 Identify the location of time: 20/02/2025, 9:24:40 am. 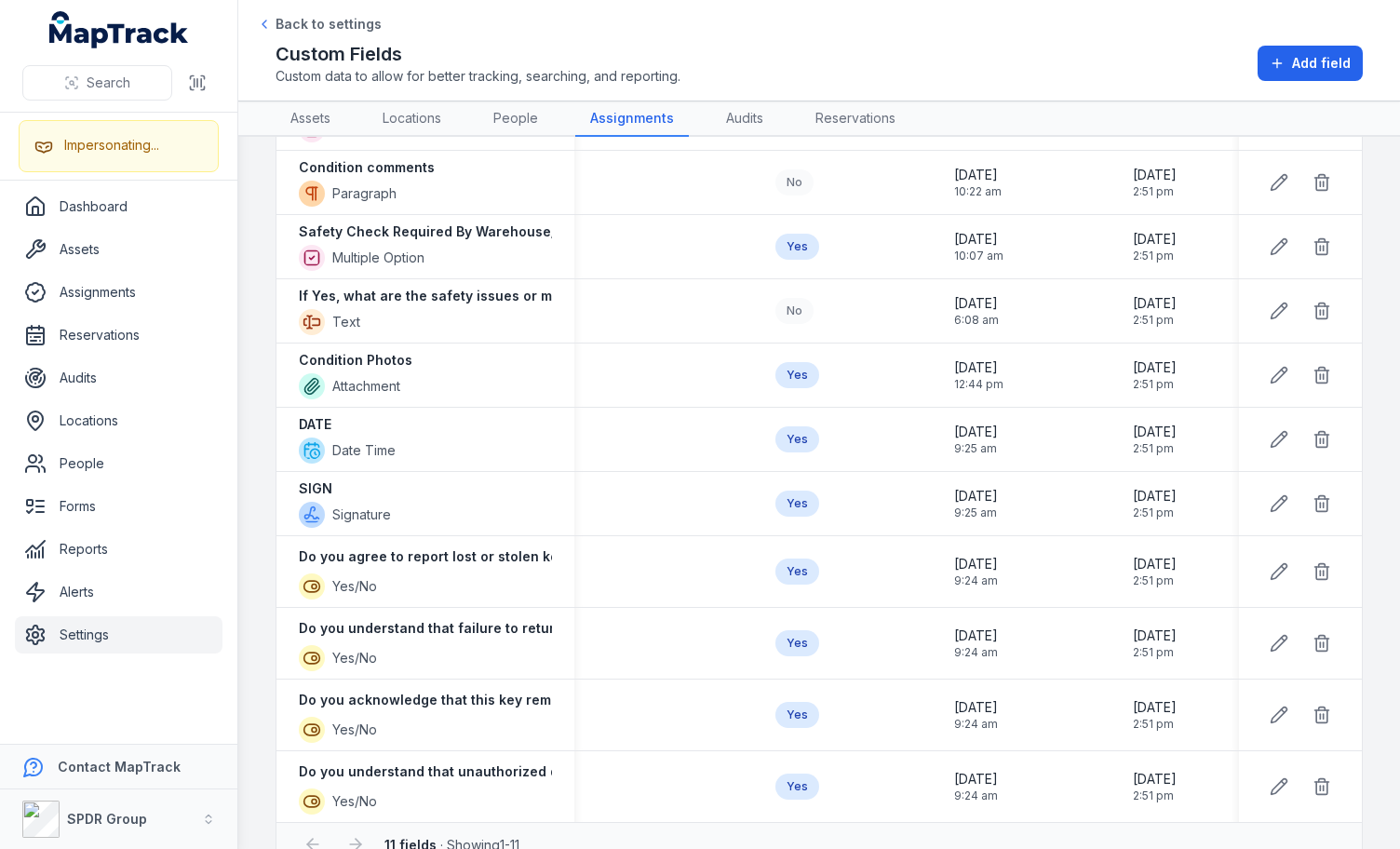
(975, 572).